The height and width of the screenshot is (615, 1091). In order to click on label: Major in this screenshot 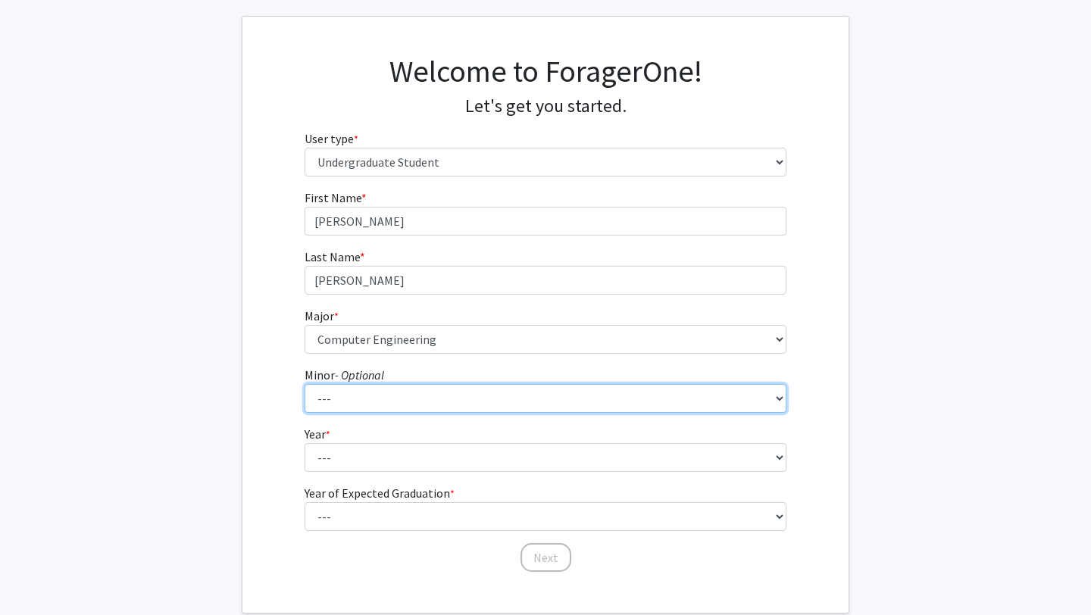, I will do `click(321, 316)`.